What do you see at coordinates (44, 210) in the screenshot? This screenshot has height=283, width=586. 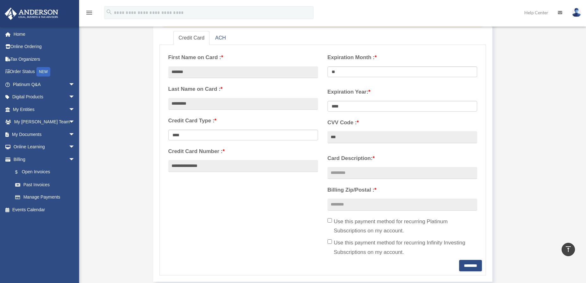 I see `a: Events Calendar` at bounding box center [44, 210].